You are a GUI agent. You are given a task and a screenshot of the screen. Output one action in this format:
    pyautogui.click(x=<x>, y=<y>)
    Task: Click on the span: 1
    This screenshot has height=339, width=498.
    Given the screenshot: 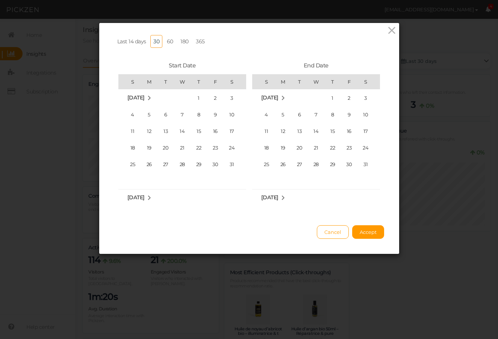 What is the action you would take?
    pyautogui.click(x=199, y=98)
    